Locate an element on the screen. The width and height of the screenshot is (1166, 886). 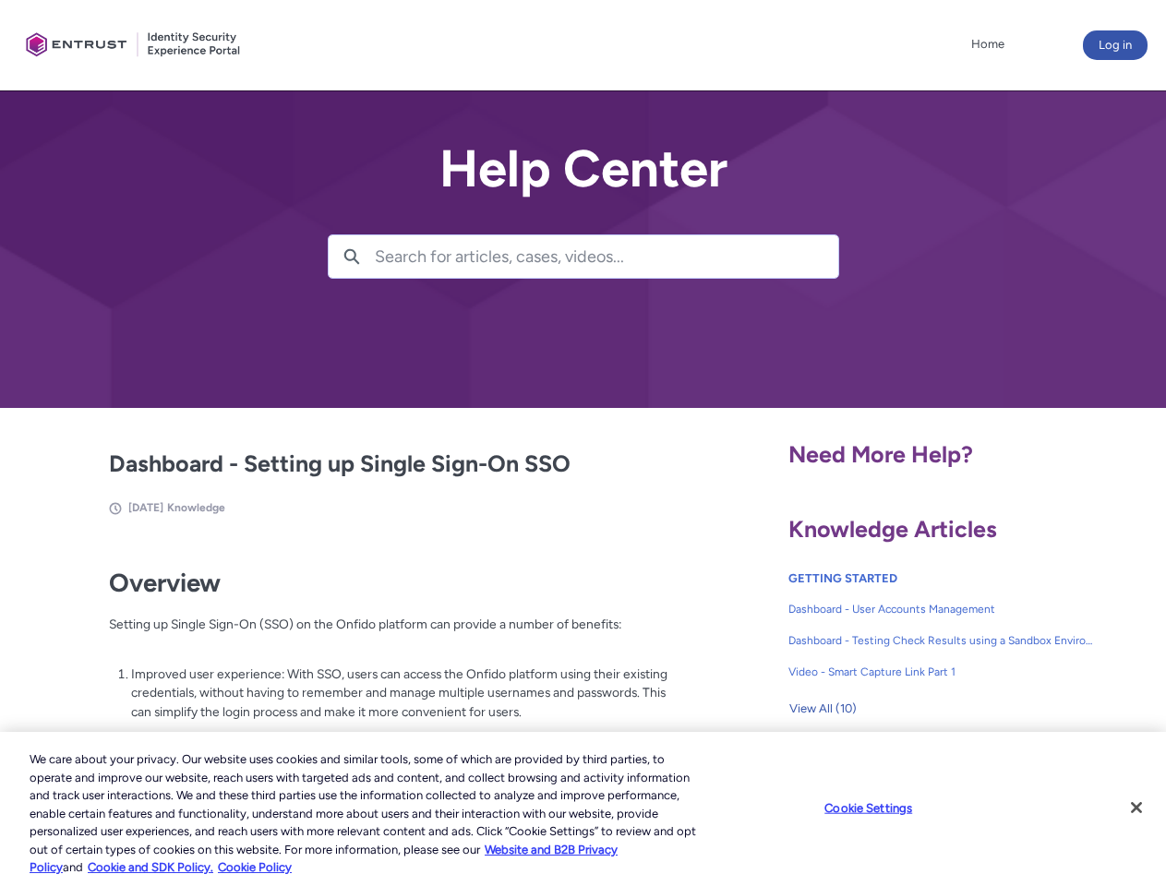
span: Dashboard - Testing Check Results using a Sandbox Environment is located at coordinates (941, 641).